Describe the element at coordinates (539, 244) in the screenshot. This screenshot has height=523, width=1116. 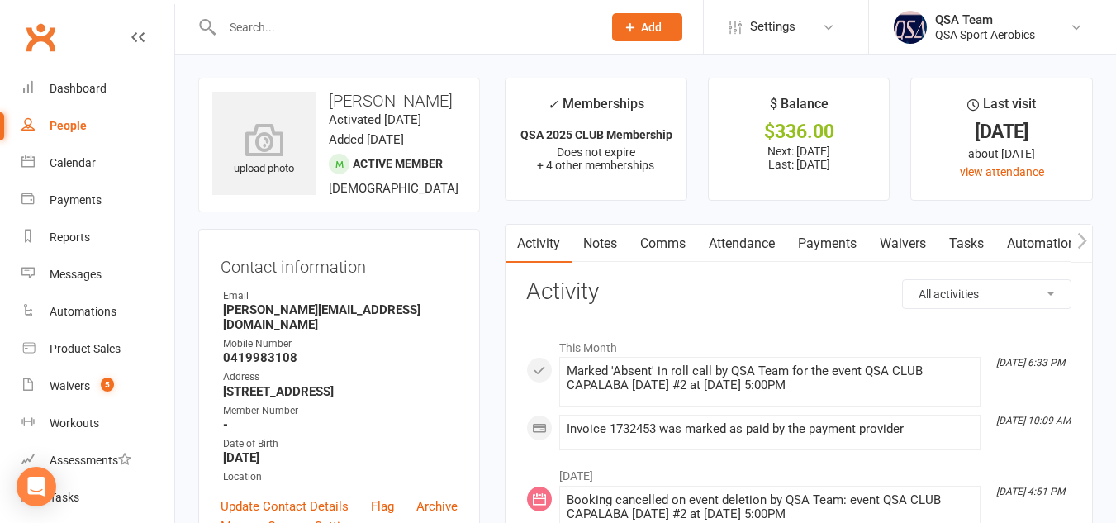
I see `a: Activity` at that location.